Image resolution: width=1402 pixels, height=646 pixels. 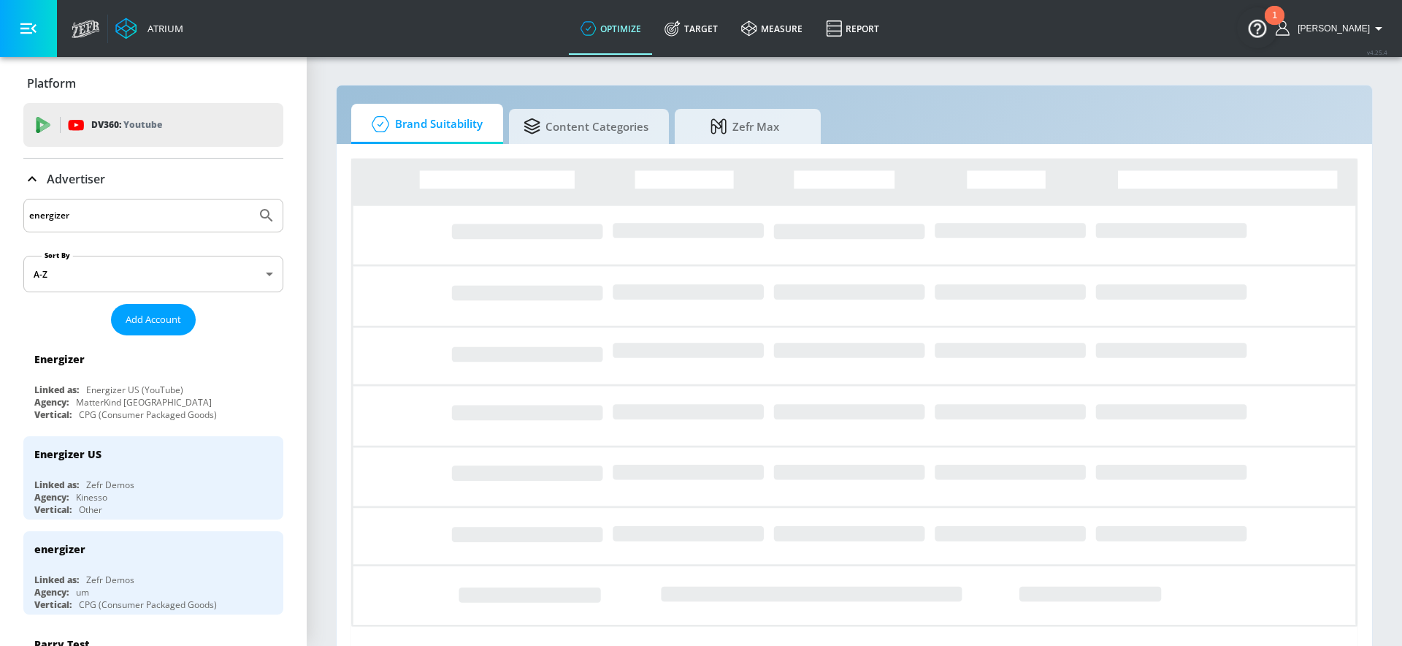 I want to click on div: Platform, so click(x=153, y=83).